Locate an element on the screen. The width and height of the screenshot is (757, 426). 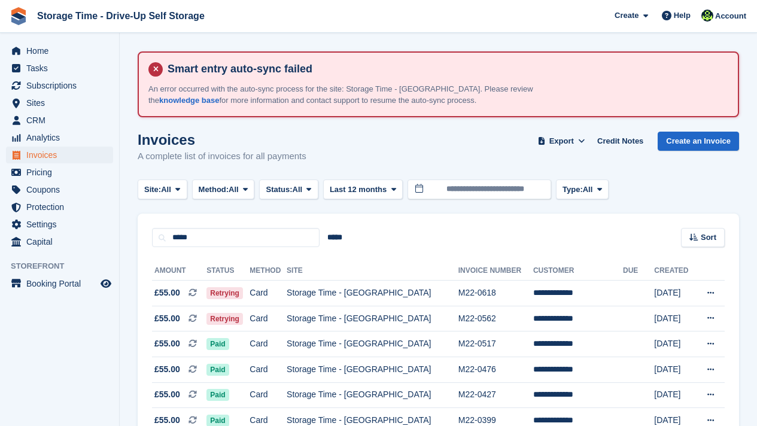
span: Home is located at coordinates (62, 51).